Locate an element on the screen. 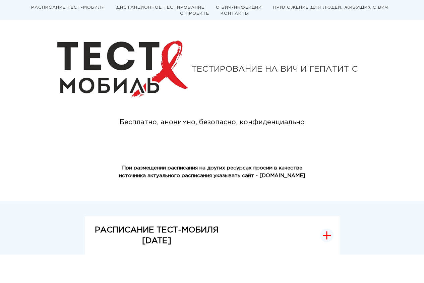  strong: РАСПИСАНИЕ ТЕСТ-МОБИЛЯ is located at coordinates (157, 230).